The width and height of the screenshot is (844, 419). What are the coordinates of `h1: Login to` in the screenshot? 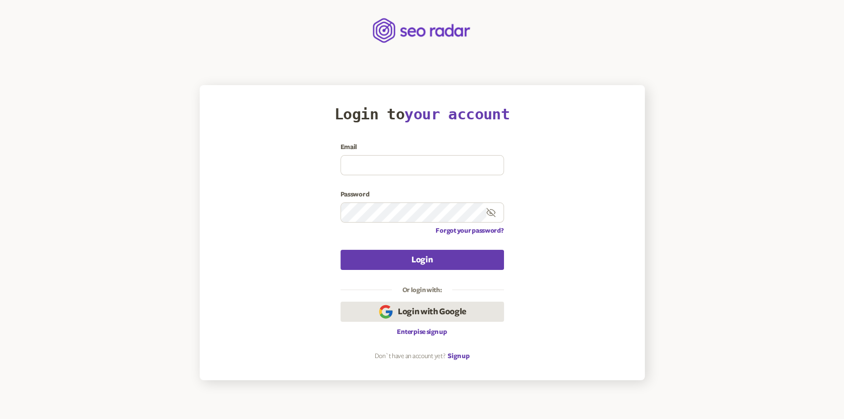 It's located at (422, 114).